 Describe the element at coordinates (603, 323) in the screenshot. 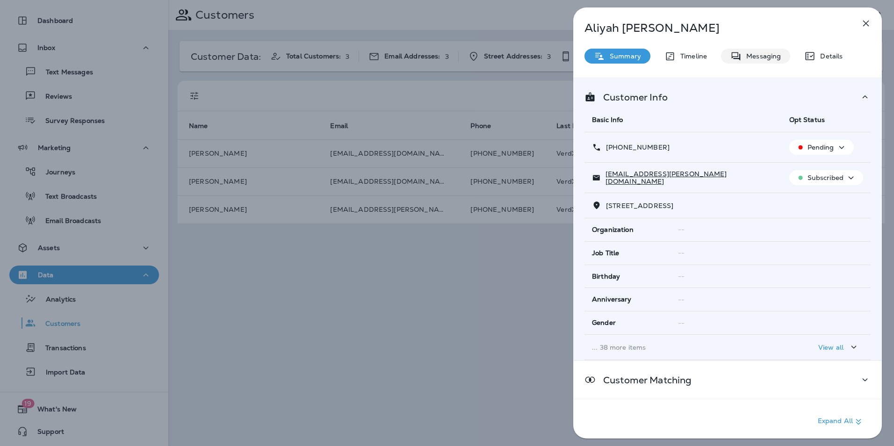

I see `span: Gender` at that location.